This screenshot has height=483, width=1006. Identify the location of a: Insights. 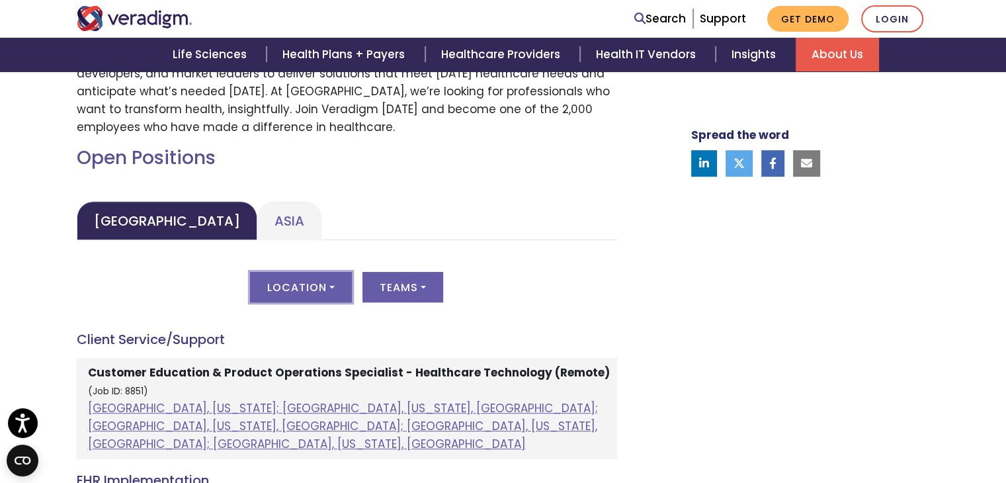
(755, 54).